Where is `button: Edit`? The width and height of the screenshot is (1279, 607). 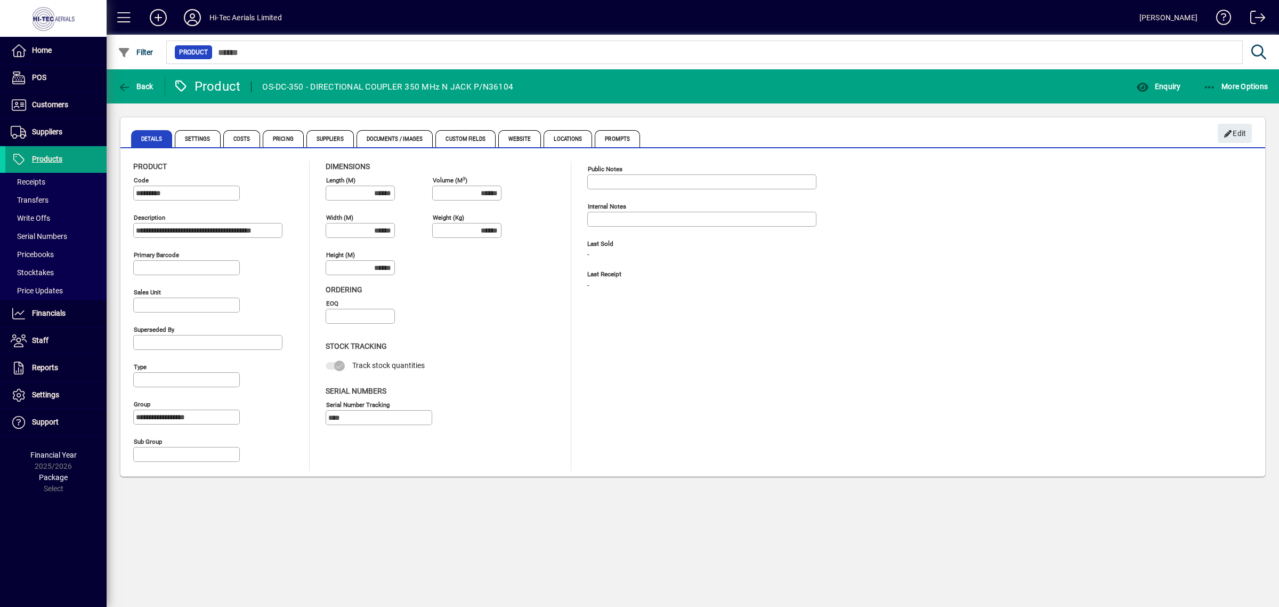
button: Edit is located at coordinates (1235, 133).